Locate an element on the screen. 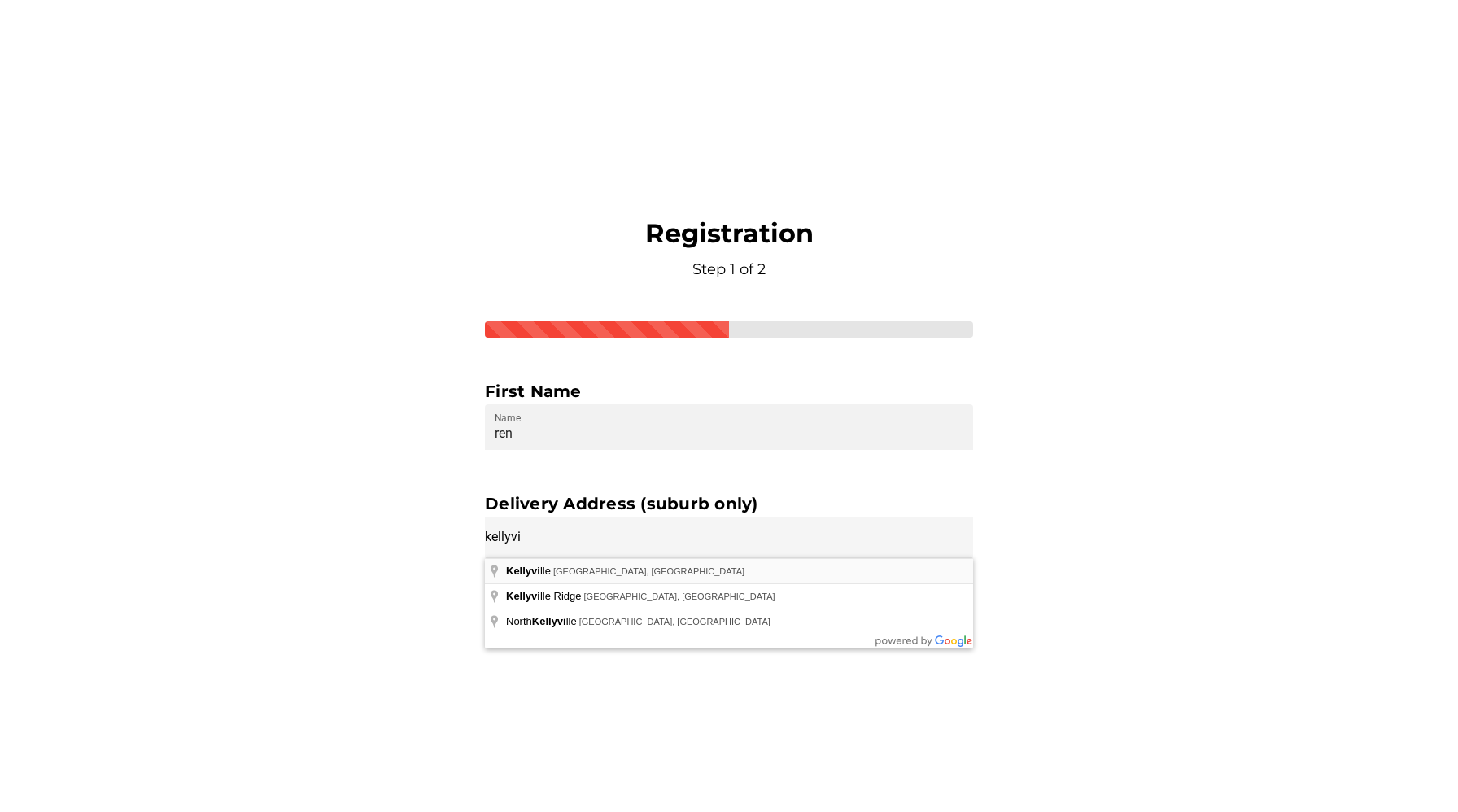 The image size is (1458, 812). div: Delivery Address (suburb only) is located at coordinates (729, 504).